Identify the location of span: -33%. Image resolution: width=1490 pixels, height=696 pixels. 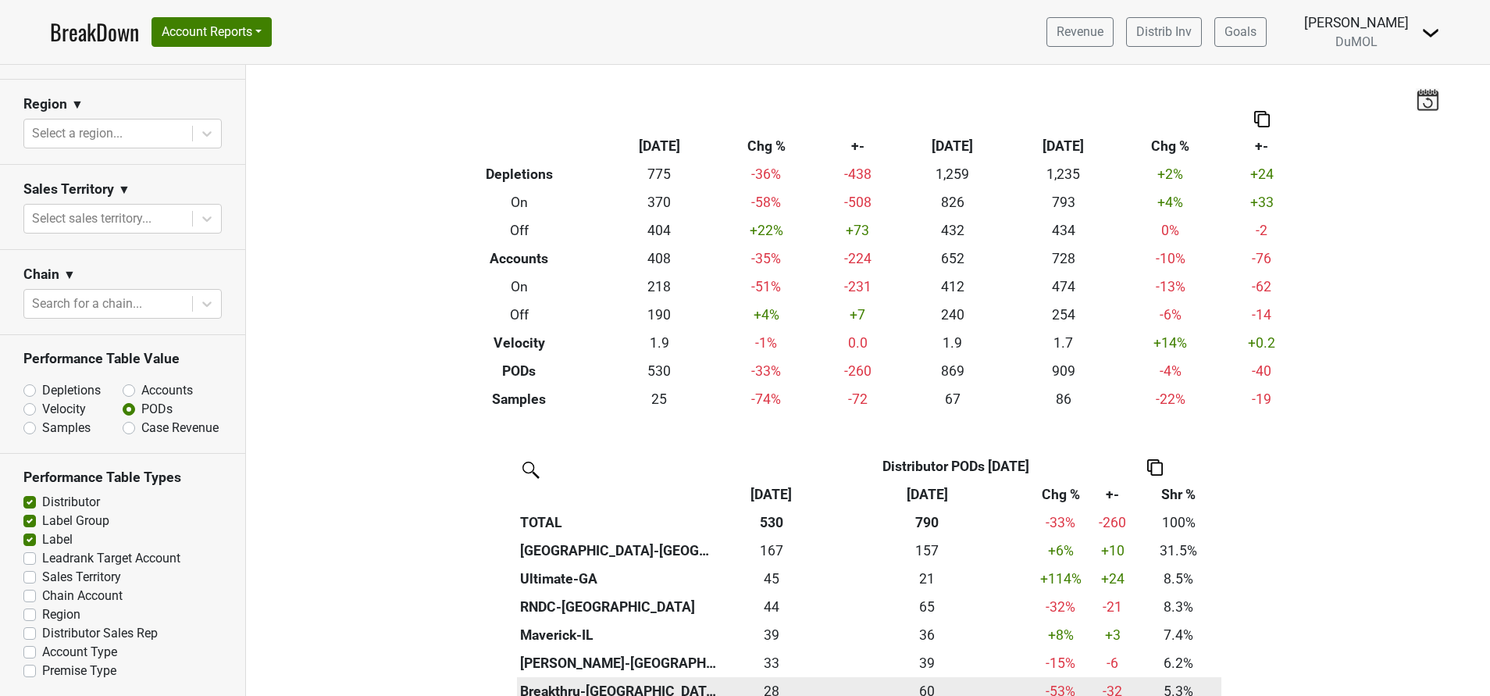
(1060, 522).